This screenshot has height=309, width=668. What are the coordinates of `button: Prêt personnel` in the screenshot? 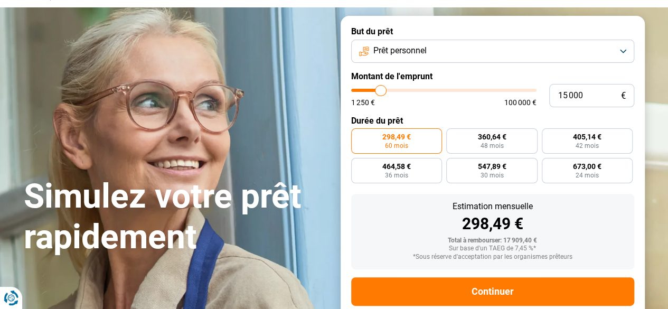 It's located at (493, 51).